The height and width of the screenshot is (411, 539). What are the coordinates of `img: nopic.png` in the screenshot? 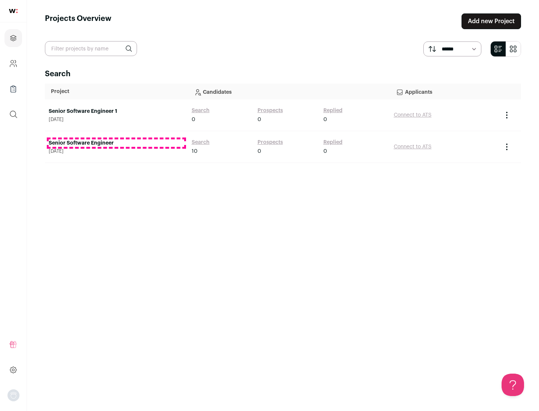 It's located at (13, 396).